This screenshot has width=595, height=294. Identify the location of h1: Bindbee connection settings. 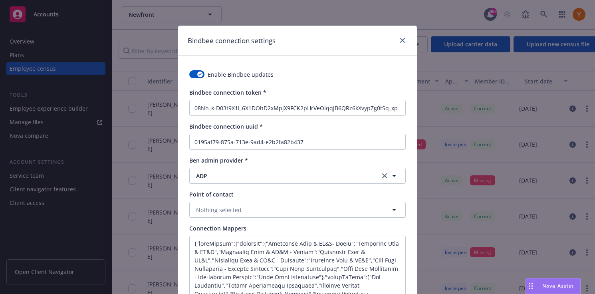
(232, 41).